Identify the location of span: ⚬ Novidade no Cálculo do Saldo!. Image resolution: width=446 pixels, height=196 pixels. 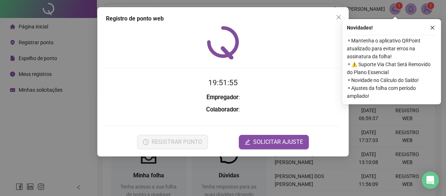
(392, 80).